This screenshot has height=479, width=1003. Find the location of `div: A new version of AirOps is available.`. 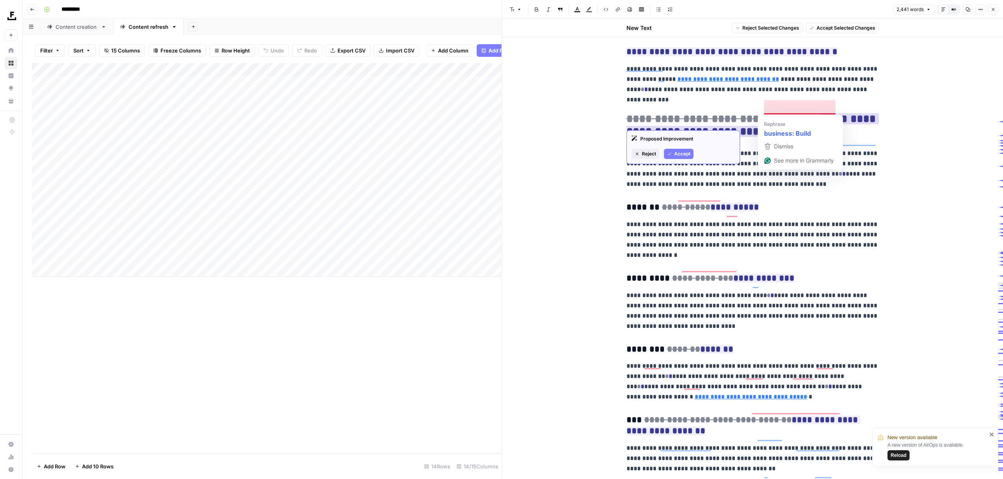

div: A new version of AirOps is available. is located at coordinates (937, 451).